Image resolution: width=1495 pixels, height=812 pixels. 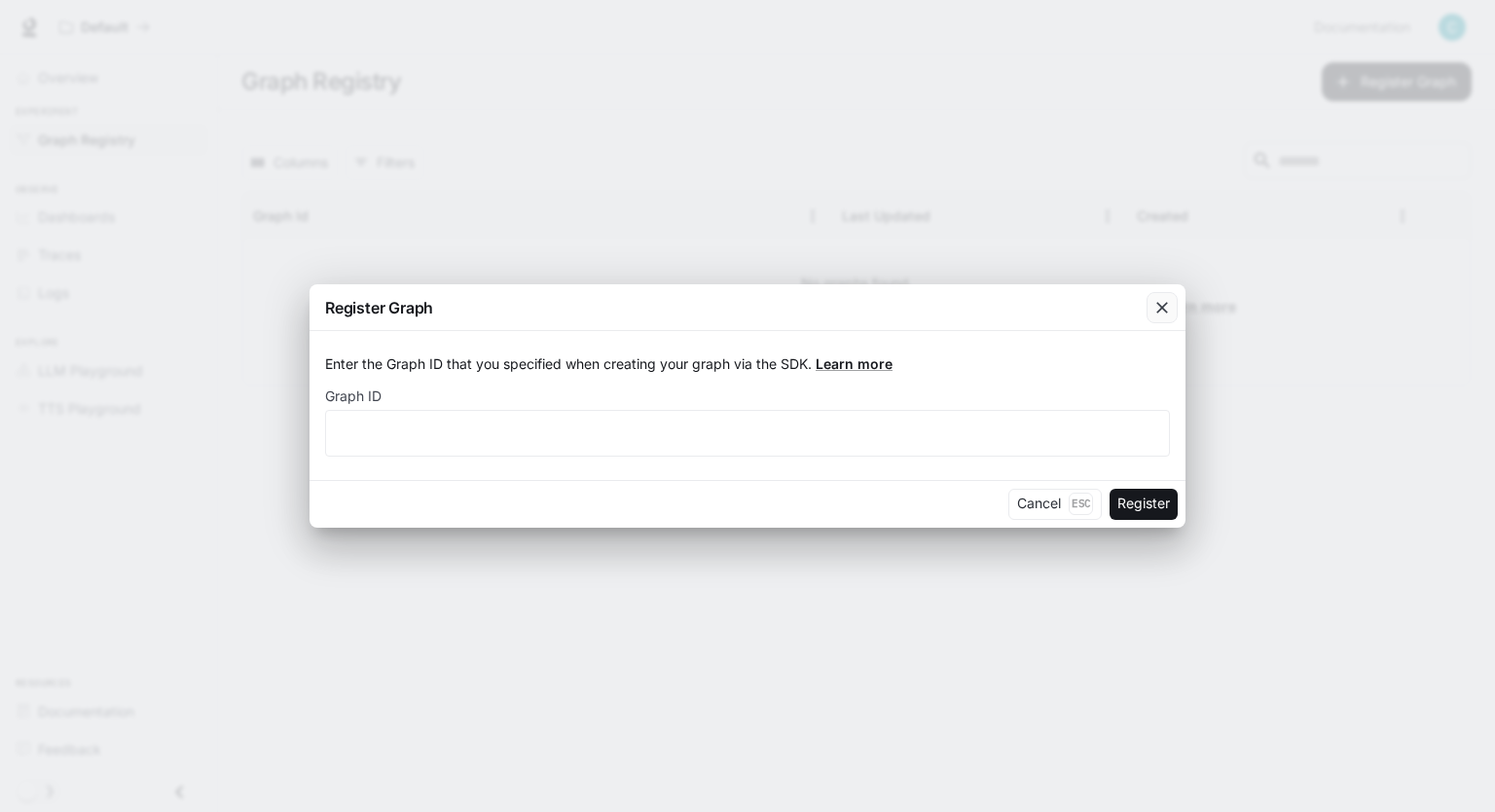 I want to click on p: Enter the Graph ID that you specified when creating your graph via the SDK., so click(x=748, y=364).